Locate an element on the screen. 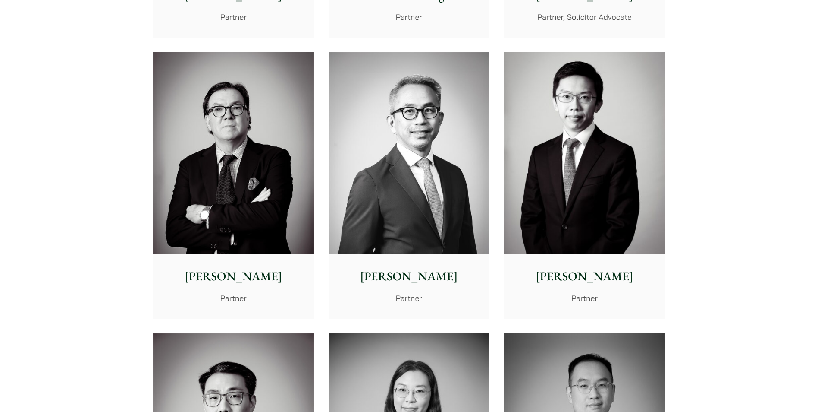  img: Henry Ma photo is located at coordinates (585, 153).